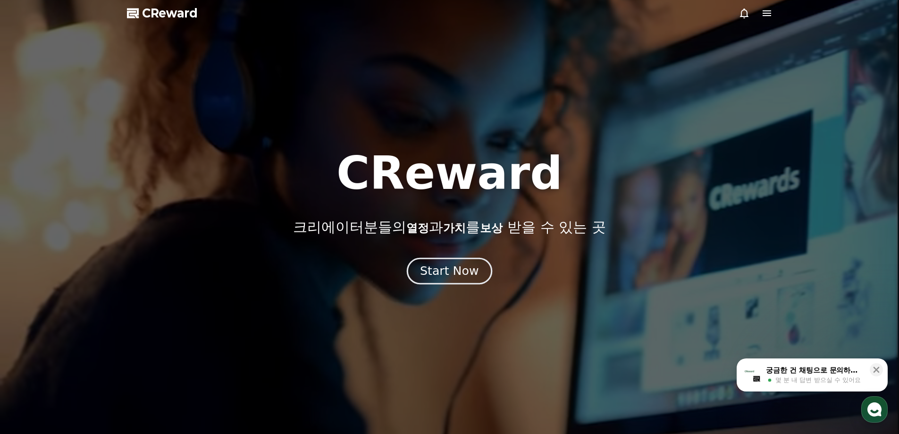  I want to click on span: 가치, so click(455, 228).